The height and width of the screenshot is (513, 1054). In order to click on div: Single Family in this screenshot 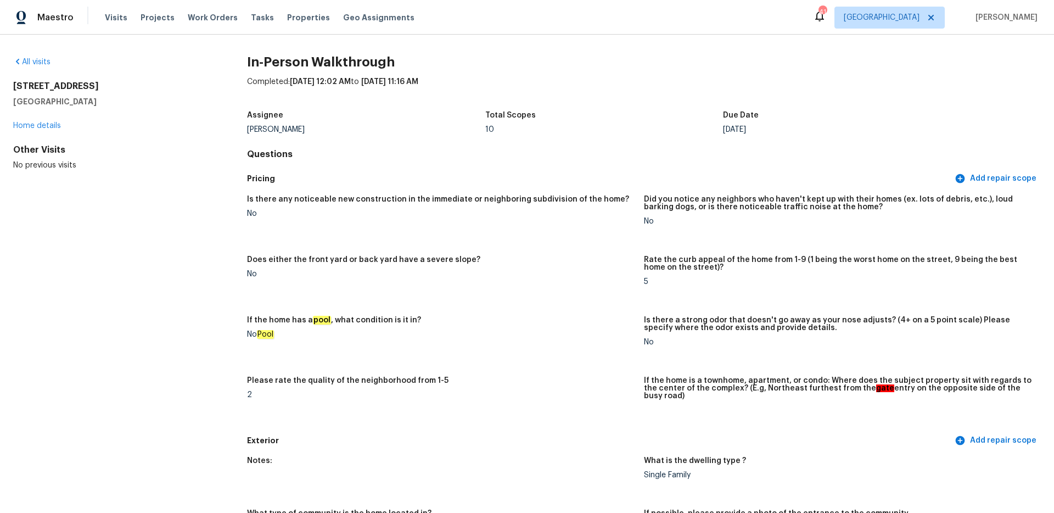, I will do `click(838, 475)`.